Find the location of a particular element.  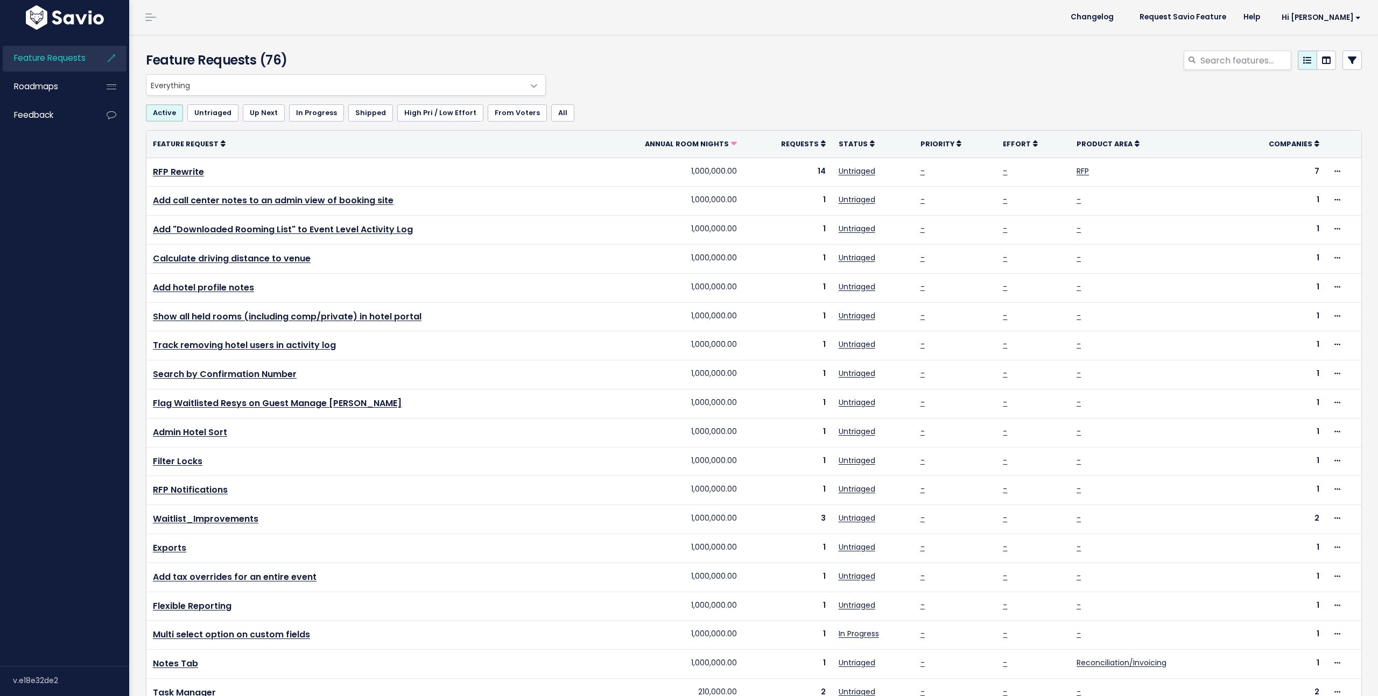

a: Filter Locks is located at coordinates (178, 461).